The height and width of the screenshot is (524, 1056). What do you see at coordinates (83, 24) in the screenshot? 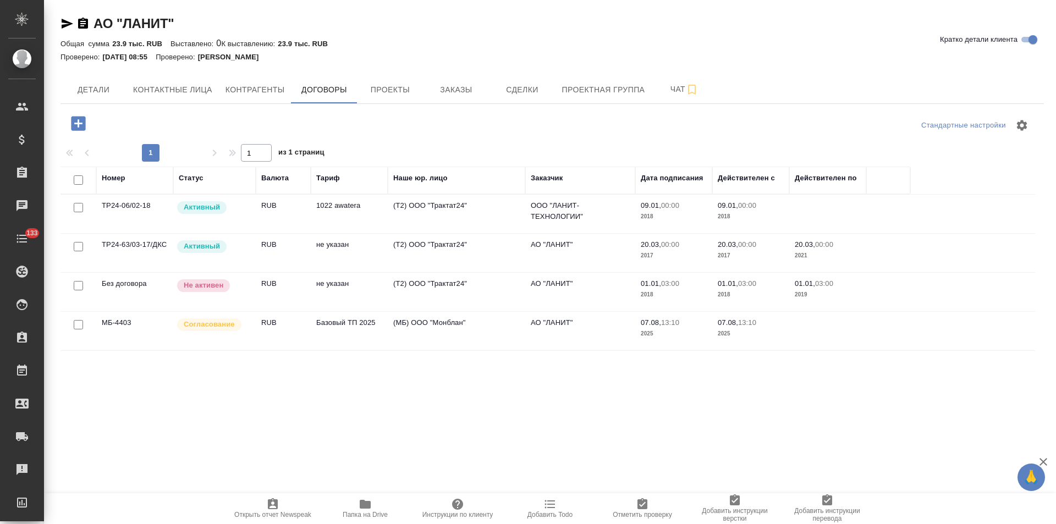
I see `button: Скопировать ссылку` at bounding box center [83, 24].